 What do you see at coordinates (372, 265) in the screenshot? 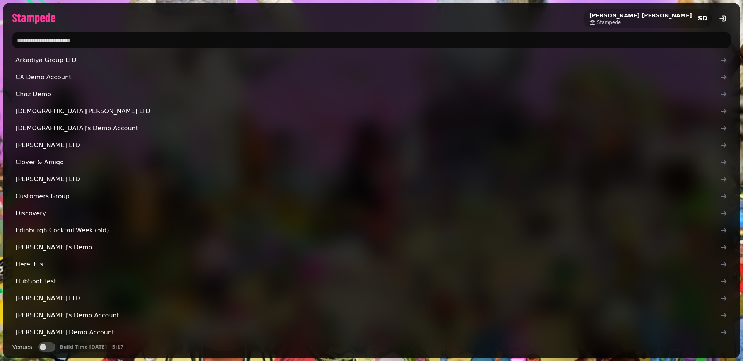
I see `a: Here it is` at bounding box center [372, 265].